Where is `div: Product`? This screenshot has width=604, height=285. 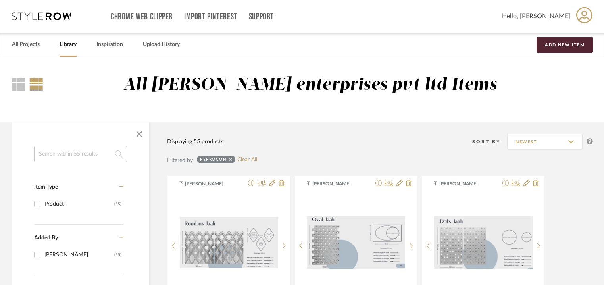 div: Product is located at coordinates (79, 204).